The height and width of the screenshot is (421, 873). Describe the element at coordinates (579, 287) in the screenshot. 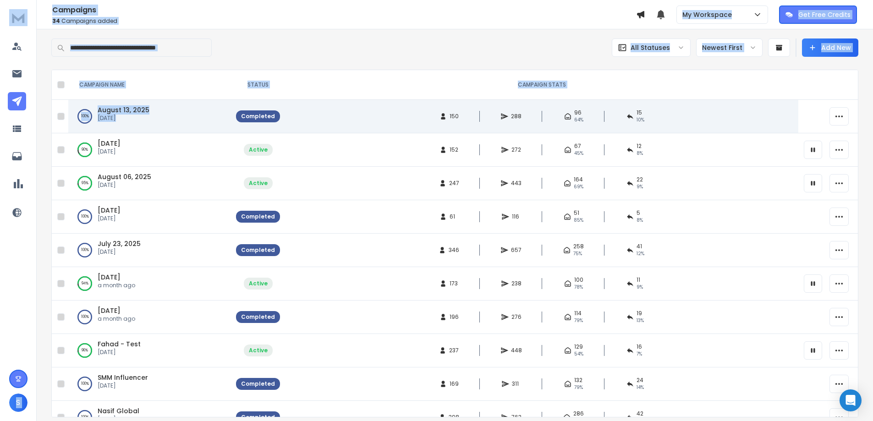

I see `span: 78 %` at that location.